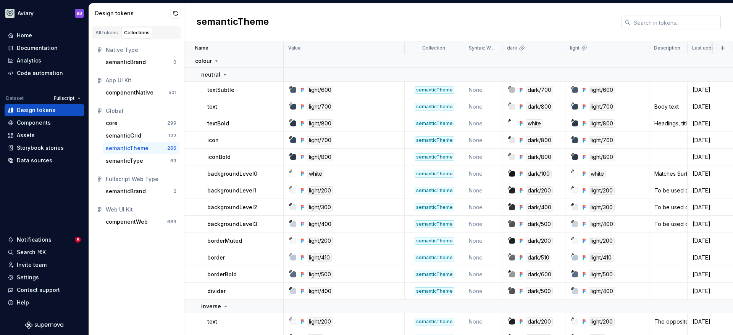  Describe the element at coordinates (172, 93) in the screenshot. I see `div: 501` at that location.